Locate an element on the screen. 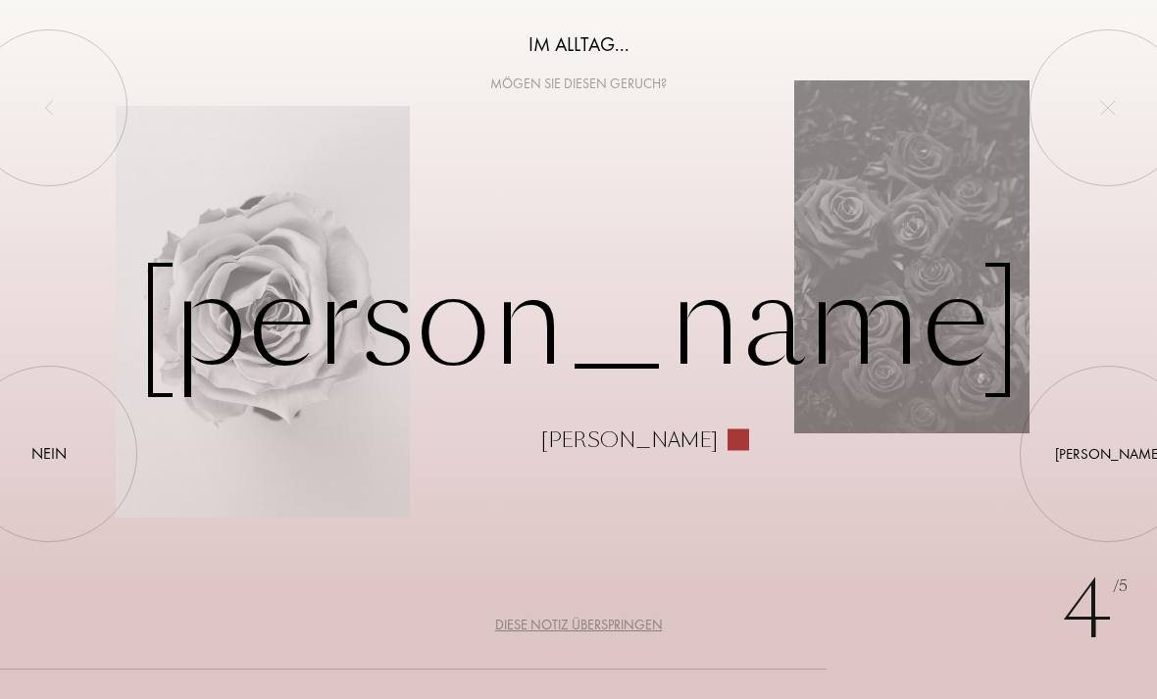 The width and height of the screenshot is (1157, 699). img: left_onboard.svg is located at coordinates (49, 108).